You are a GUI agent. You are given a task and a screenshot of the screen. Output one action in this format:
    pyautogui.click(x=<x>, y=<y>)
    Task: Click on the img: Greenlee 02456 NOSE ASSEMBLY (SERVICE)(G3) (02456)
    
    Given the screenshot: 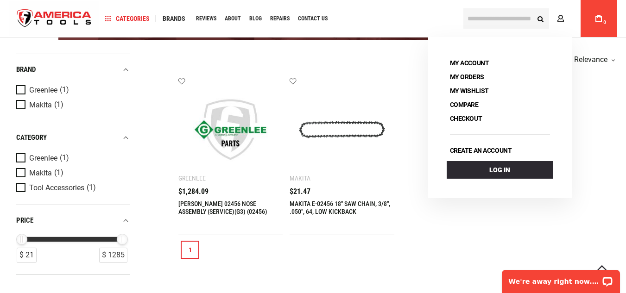 What is the action you would take?
    pyautogui.click(x=230, y=129)
    